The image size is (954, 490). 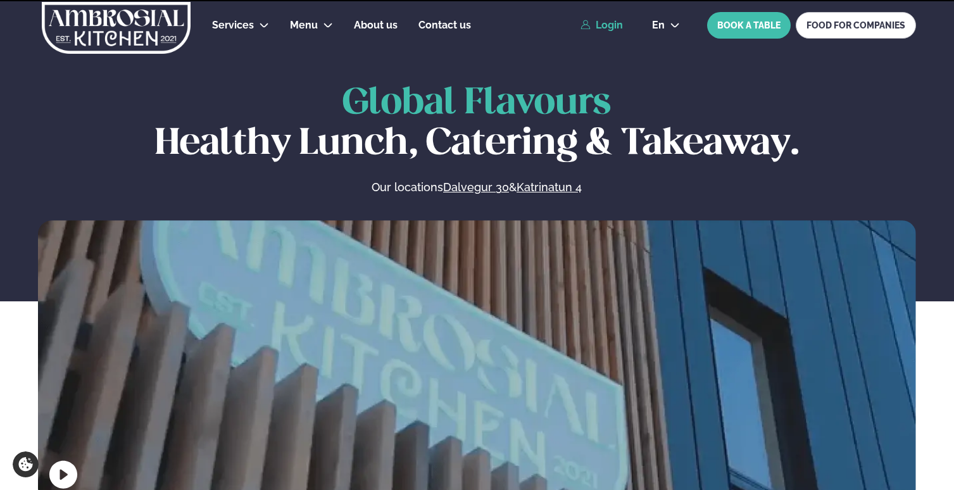 I want to click on img: logo, so click(x=116, y=28).